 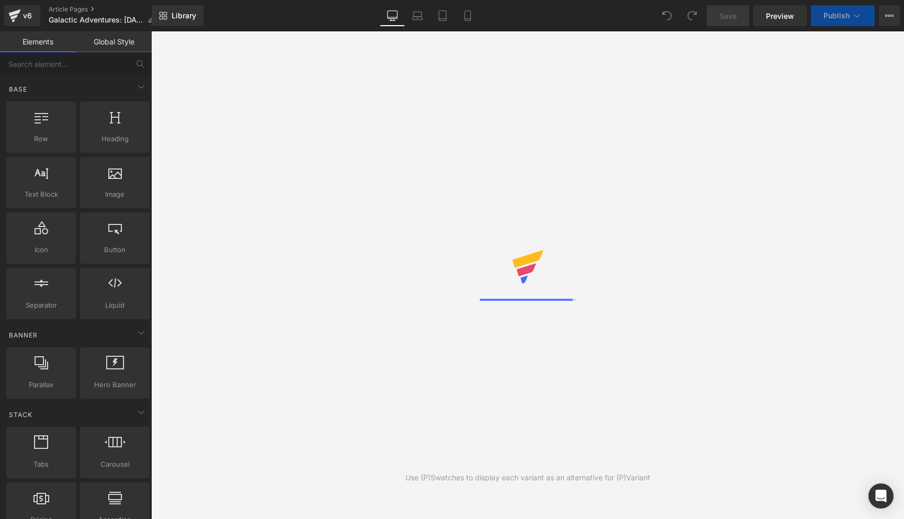 What do you see at coordinates (418, 16) in the screenshot?
I see `a: Laptop` at bounding box center [418, 16].